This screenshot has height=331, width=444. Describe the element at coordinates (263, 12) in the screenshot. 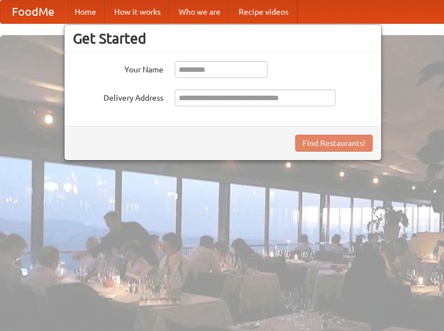

I see `a: Recipe videos` at that location.